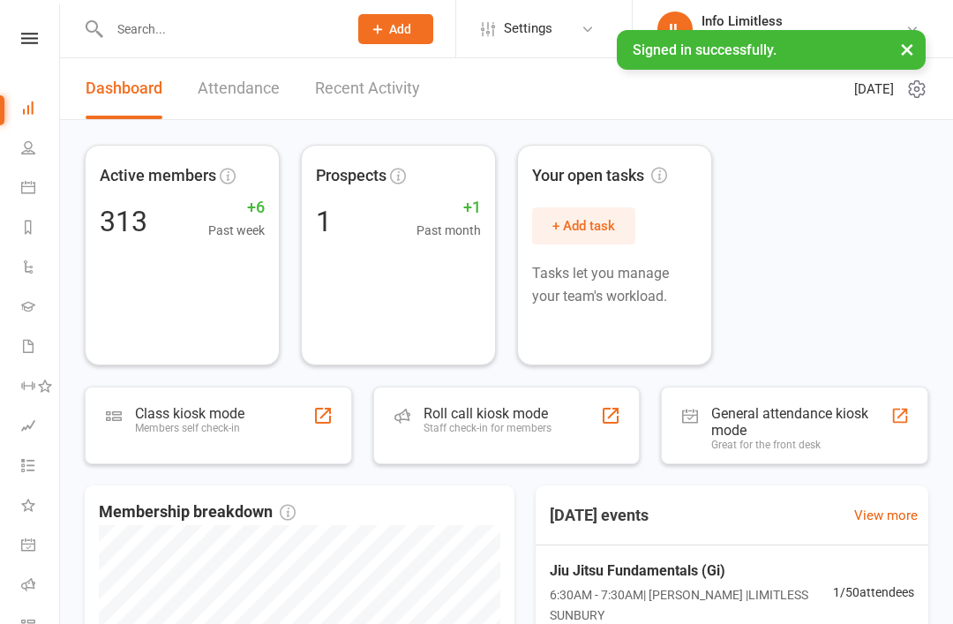 The image size is (953, 624). What do you see at coordinates (197, 512) in the screenshot?
I see `span: Membership breakdown` at bounding box center [197, 512].